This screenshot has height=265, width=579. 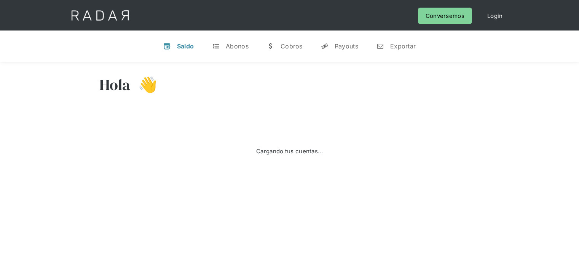 What do you see at coordinates (289, 151) in the screenshot?
I see `div: Cargando tus cuentas...` at bounding box center [289, 151].